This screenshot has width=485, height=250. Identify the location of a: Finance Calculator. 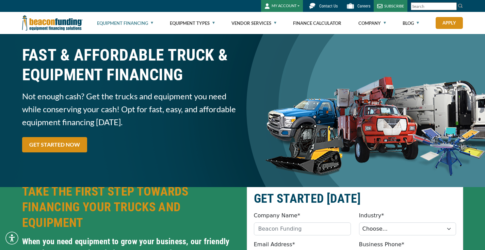
(317, 23).